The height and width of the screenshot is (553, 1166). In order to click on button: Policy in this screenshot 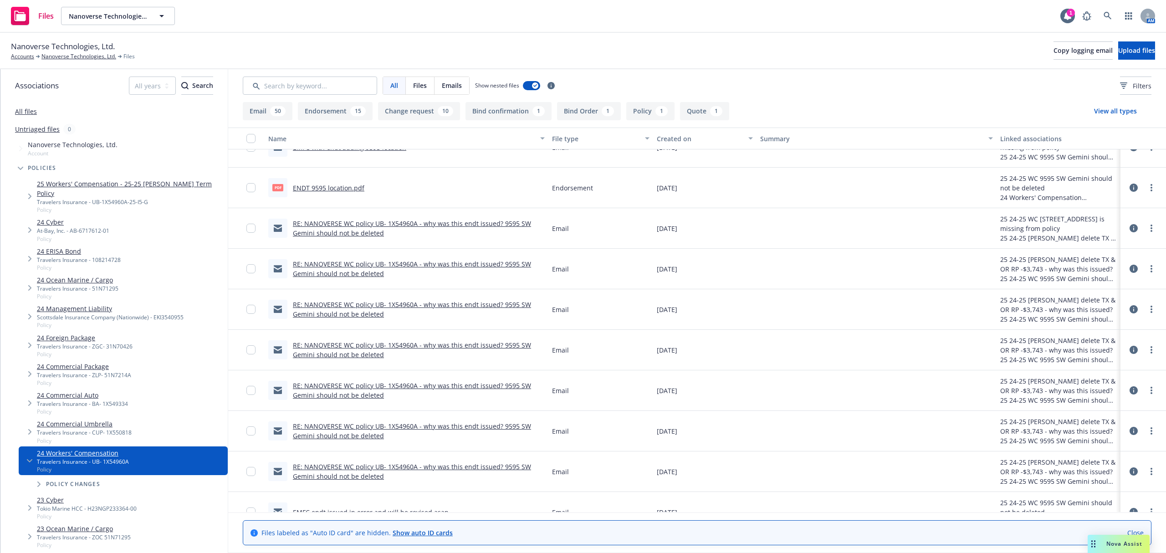, I will do `click(650, 111)`.